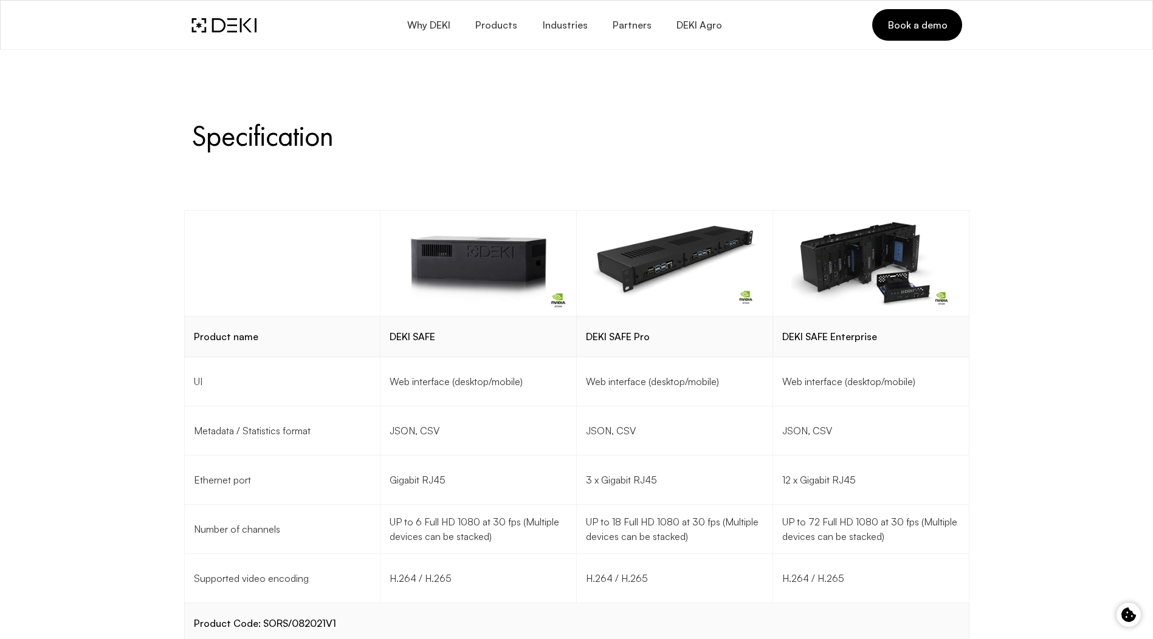 The image size is (1153, 639). Describe the element at coordinates (870, 337) in the screenshot. I see `th: DEKI SAFE Enterprise` at that location.